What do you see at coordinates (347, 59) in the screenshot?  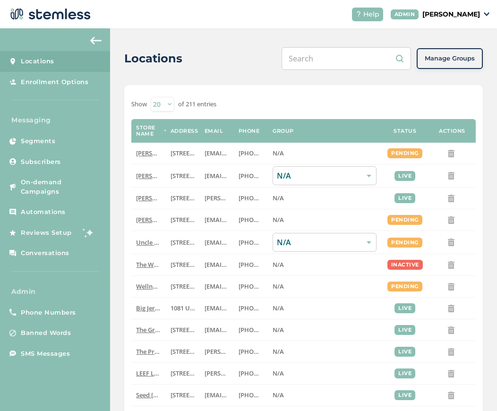 I see `input: Search` at bounding box center [347, 59].